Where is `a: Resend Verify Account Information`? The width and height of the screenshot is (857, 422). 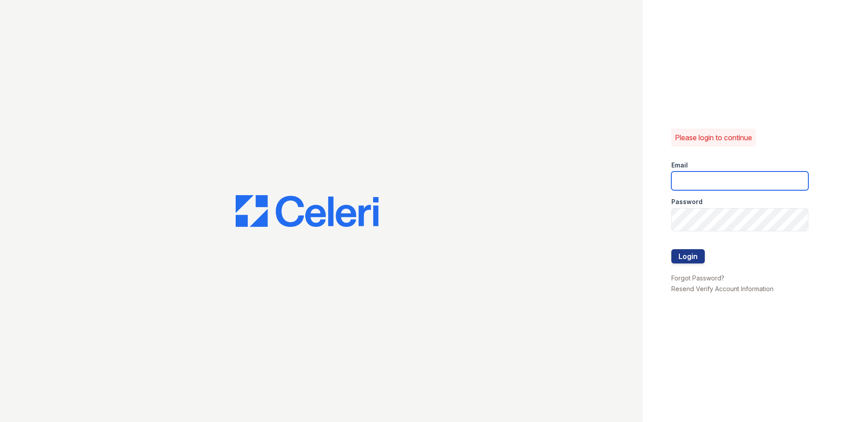 a: Resend Verify Account Information is located at coordinates (722, 288).